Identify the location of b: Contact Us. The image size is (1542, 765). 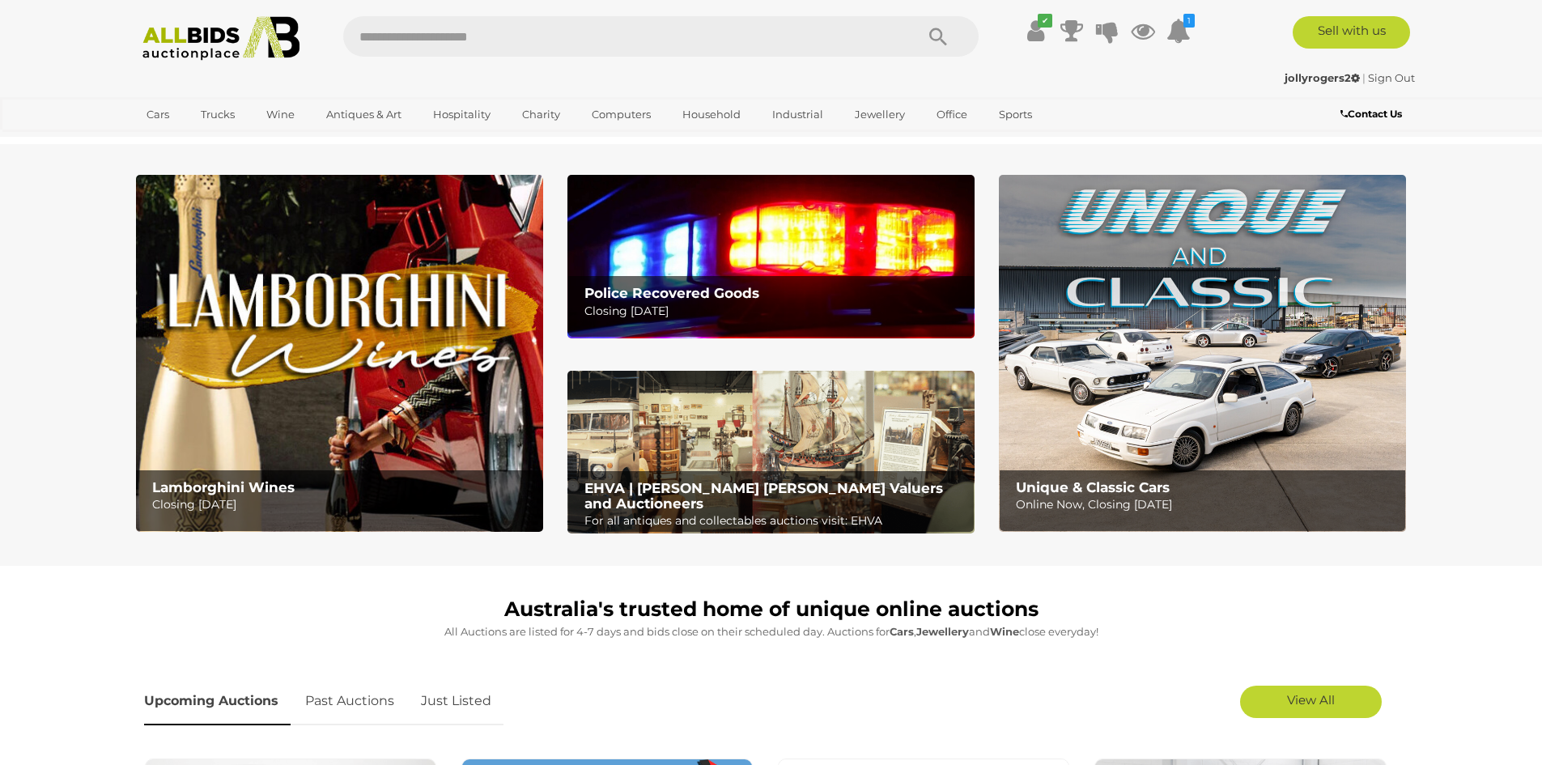
(1371, 113).